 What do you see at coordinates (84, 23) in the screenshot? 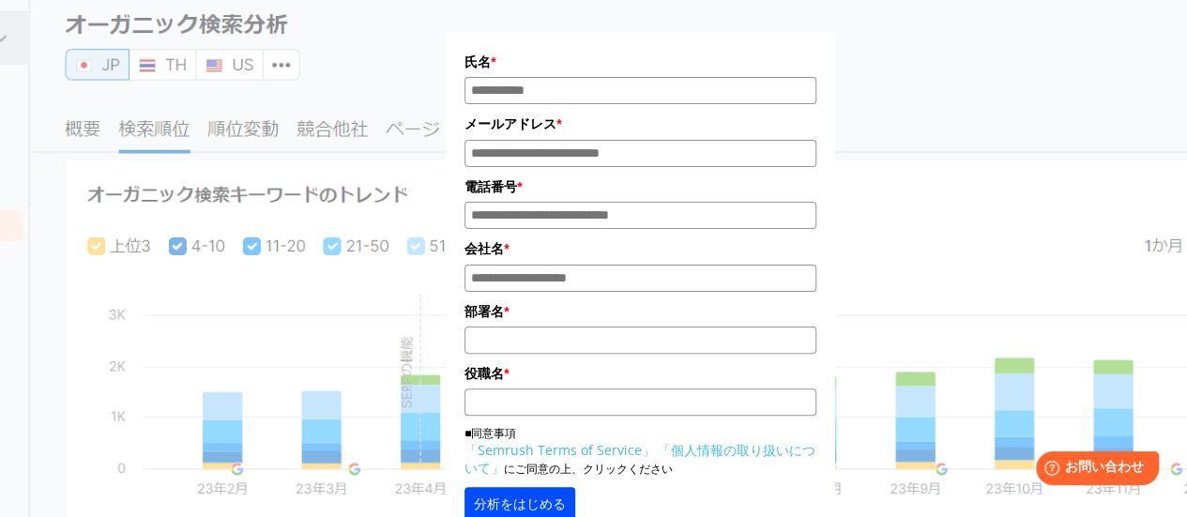
I see `span: お問い合わせ` at bounding box center [84, 23].